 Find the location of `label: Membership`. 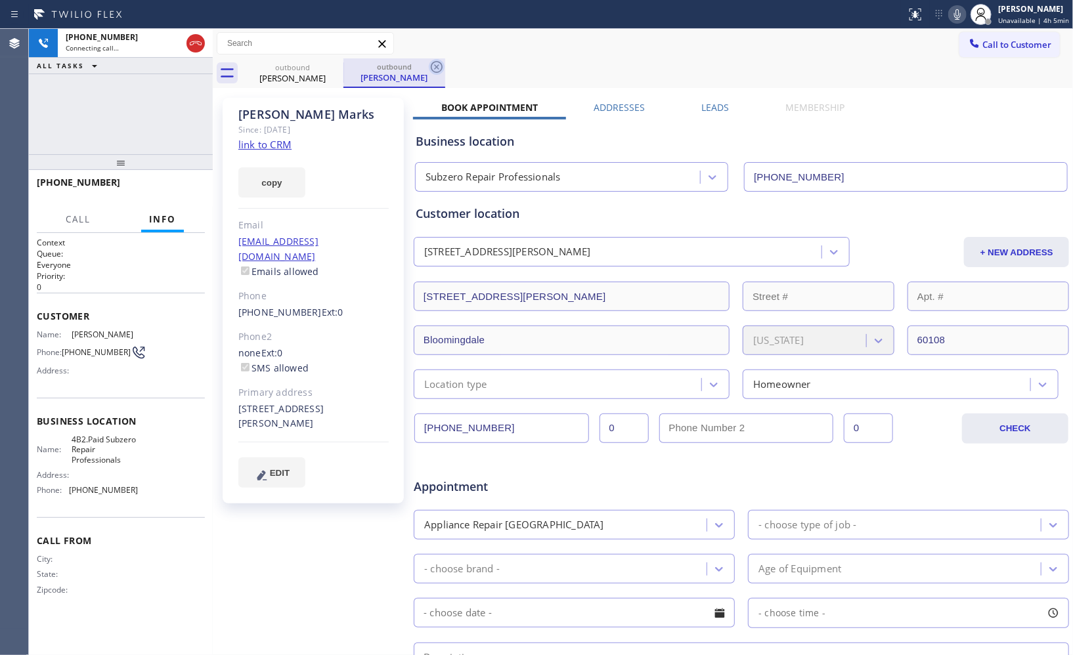

label: Membership is located at coordinates (815, 107).